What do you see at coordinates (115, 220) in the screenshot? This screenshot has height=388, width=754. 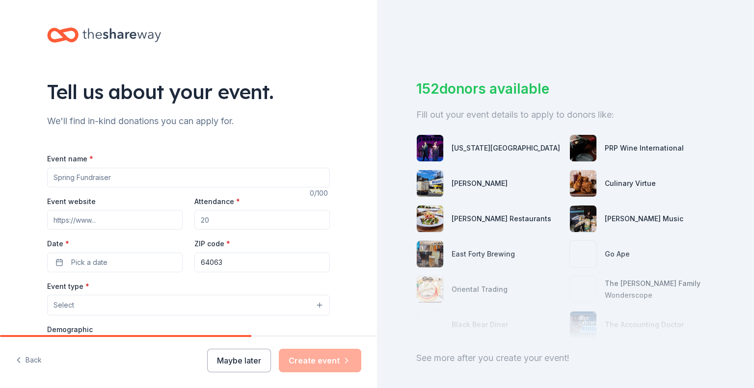 I see `input: https://www...` at bounding box center [115, 220].